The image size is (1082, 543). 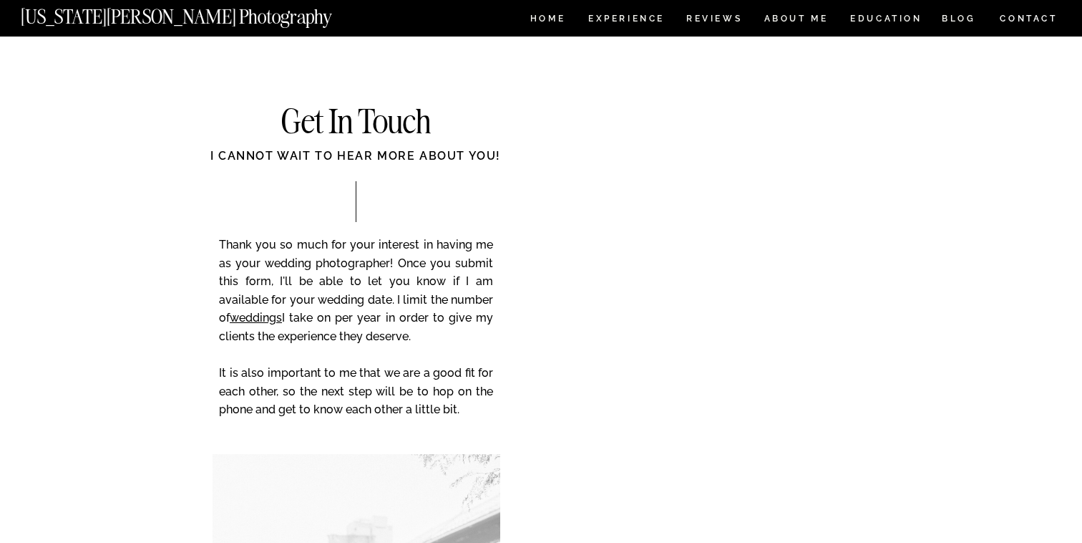 I want to click on a: weddings, so click(x=256, y=317).